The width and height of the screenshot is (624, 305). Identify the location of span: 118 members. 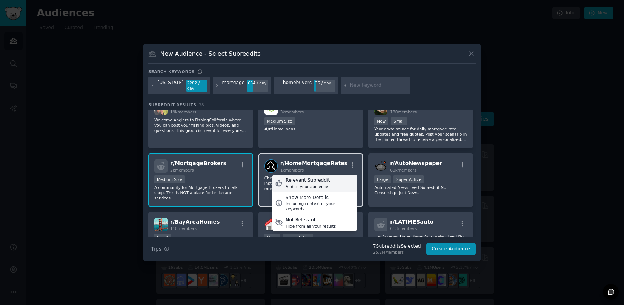
(183, 228).